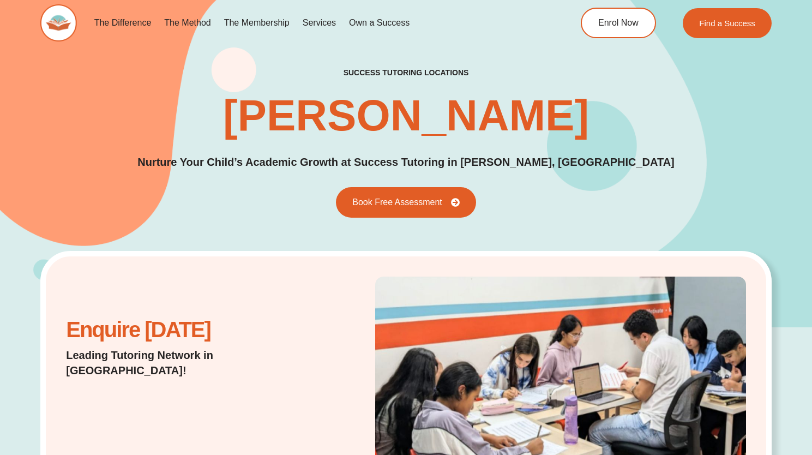  Describe the element at coordinates (727, 23) in the screenshot. I see `span: Find a Success` at that location.